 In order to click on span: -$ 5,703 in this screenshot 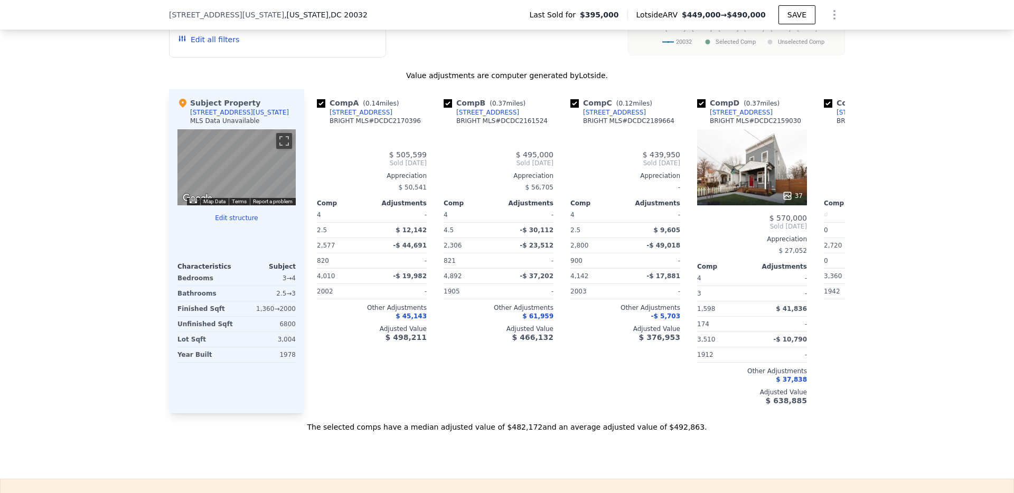, I will do `click(666, 316)`.